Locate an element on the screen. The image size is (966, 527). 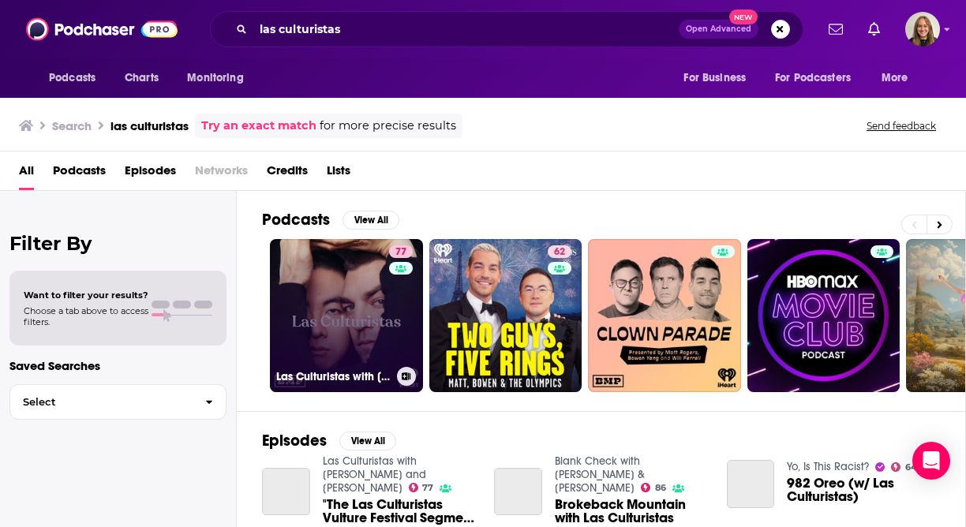
span: Lists is located at coordinates (339, 174).